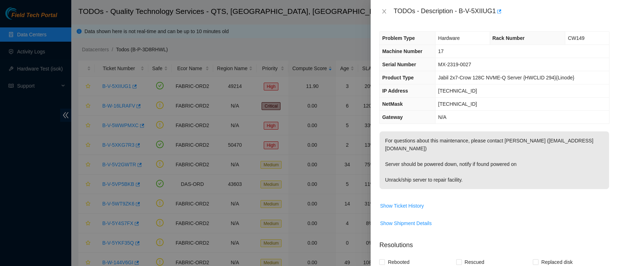  What do you see at coordinates (576, 38) in the screenshot?
I see `span: CW149` at bounding box center [576, 38].